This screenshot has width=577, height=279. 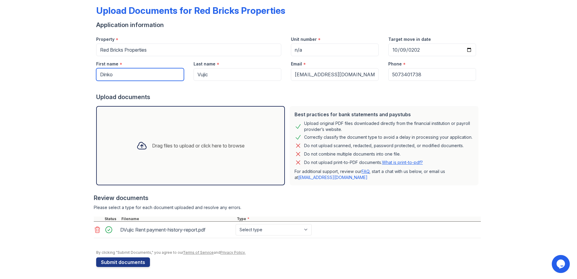 I want to click on div: Status, so click(x=112, y=219).